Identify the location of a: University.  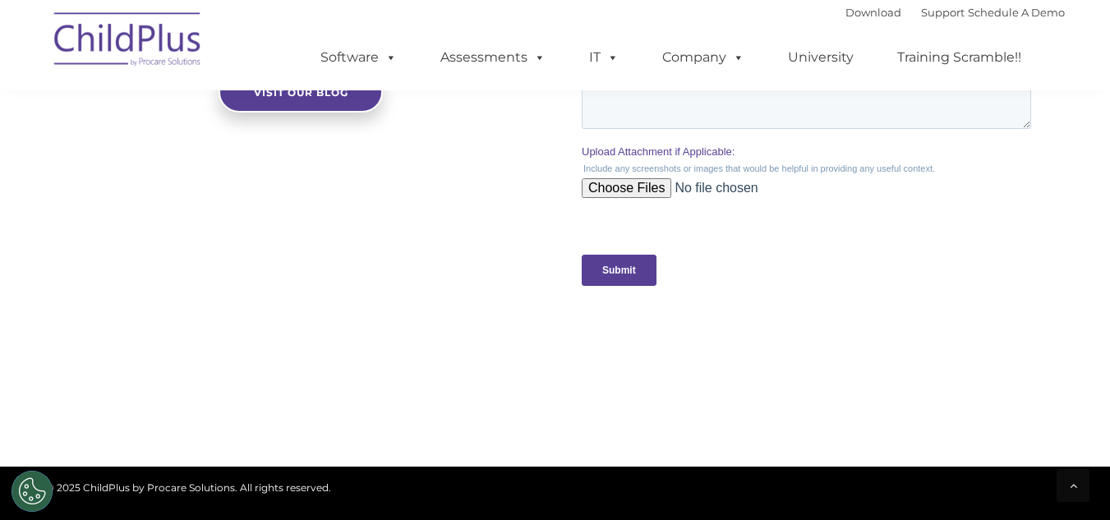
(821, 58).